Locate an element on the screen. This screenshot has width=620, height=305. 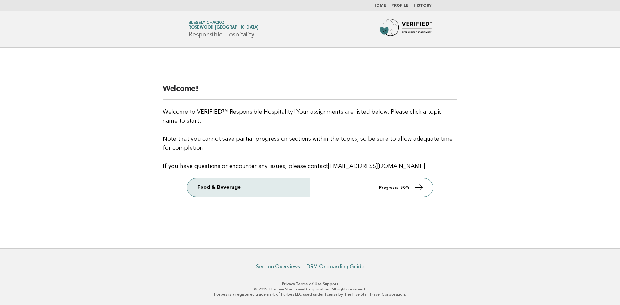
a: Section Overviews is located at coordinates (278, 267).